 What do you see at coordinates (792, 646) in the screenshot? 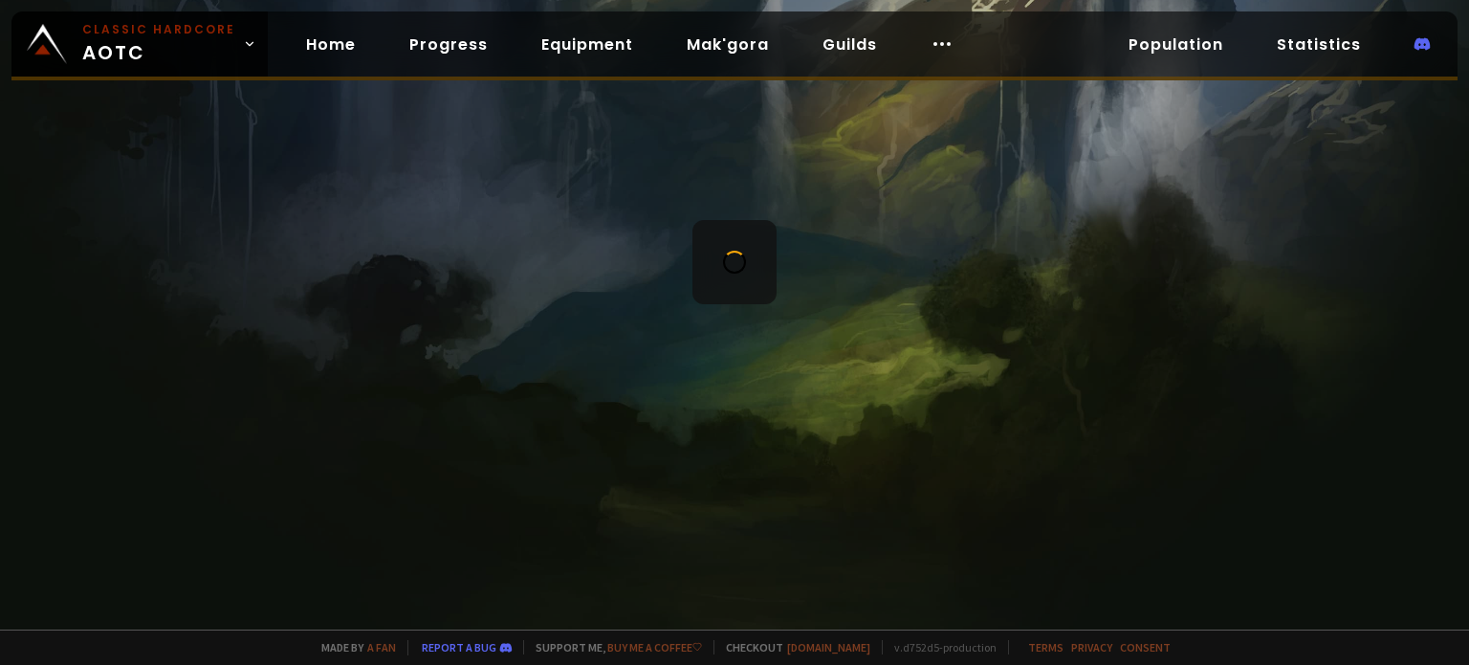
I see `span: Checkout` at bounding box center [792, 646].